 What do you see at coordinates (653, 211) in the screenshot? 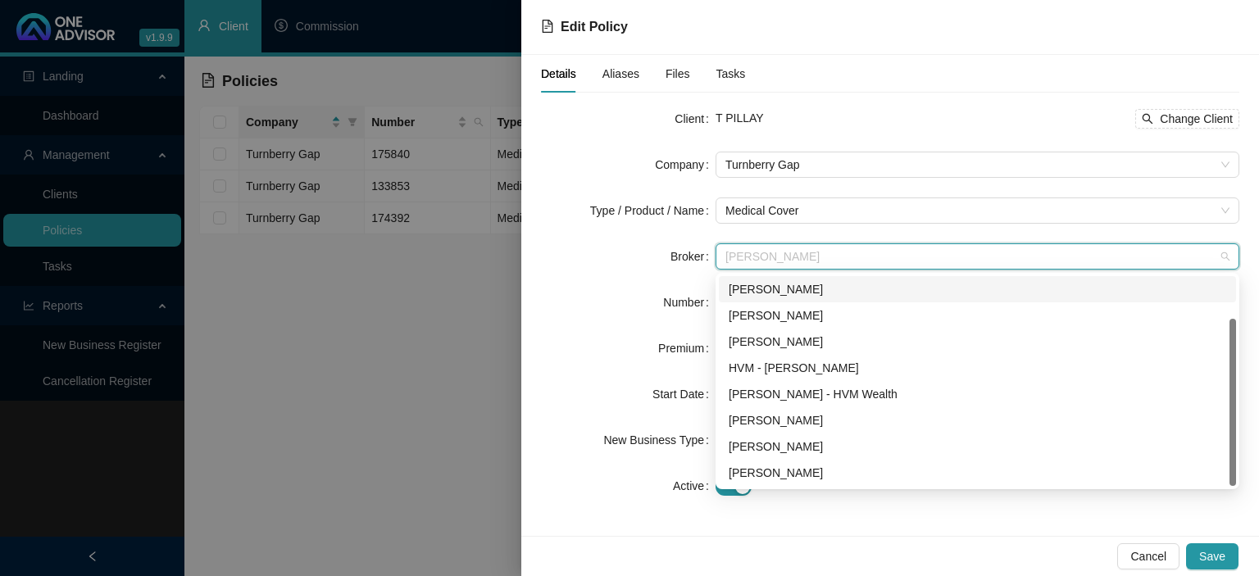
I see `label: Type / Product / Name` at bounding box center [653, 211].